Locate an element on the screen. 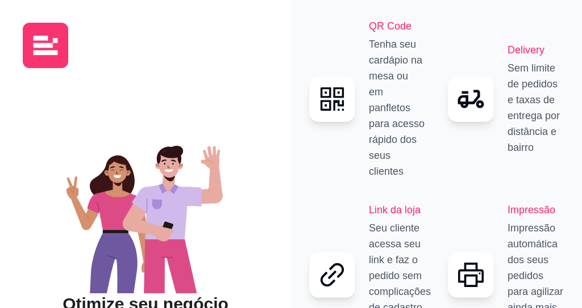  h2: Delivery is located at coordinates (535, 50).